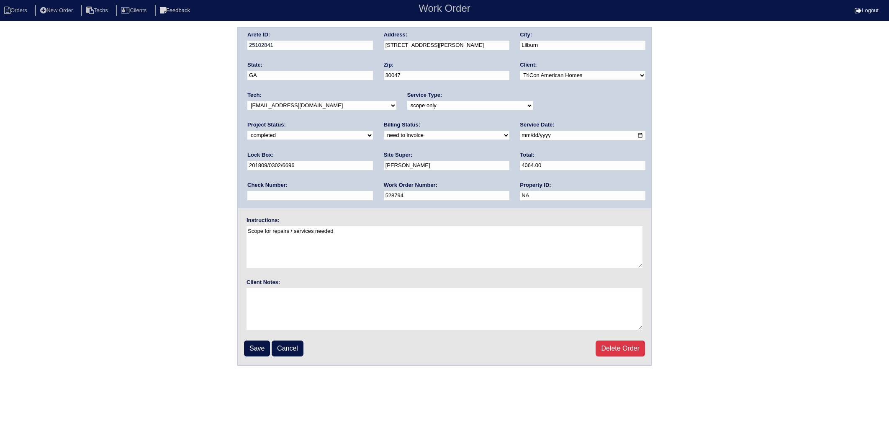  What do you see at coordinates (57, 10) in the screenshot?
I see `a: New Order` at bounding box center [57, 10].